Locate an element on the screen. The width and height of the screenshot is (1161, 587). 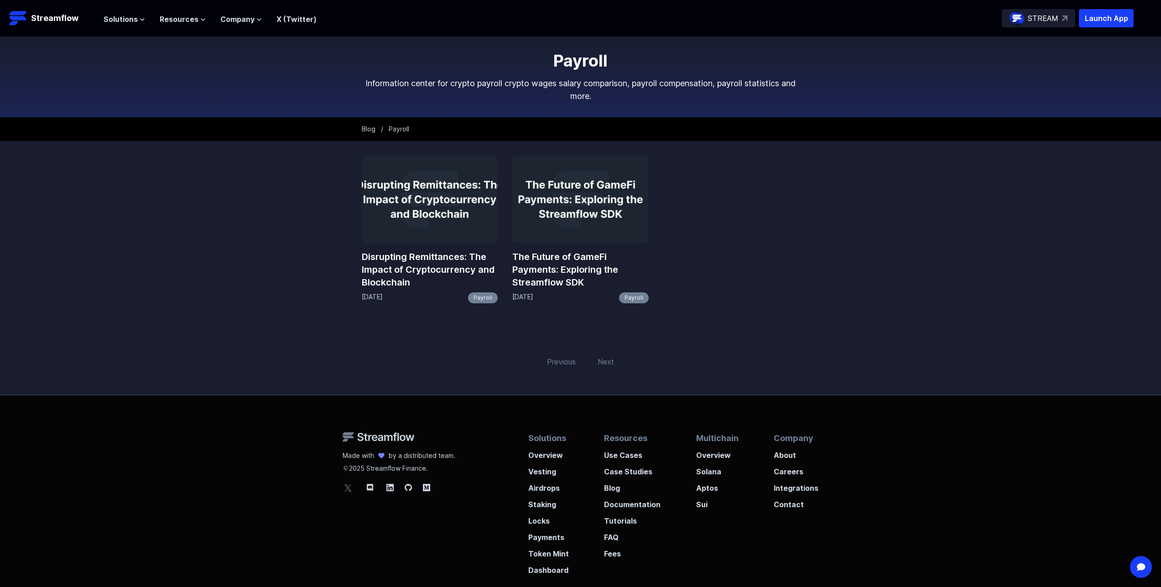
p: Use Cases is located at coordinates (632, 453).